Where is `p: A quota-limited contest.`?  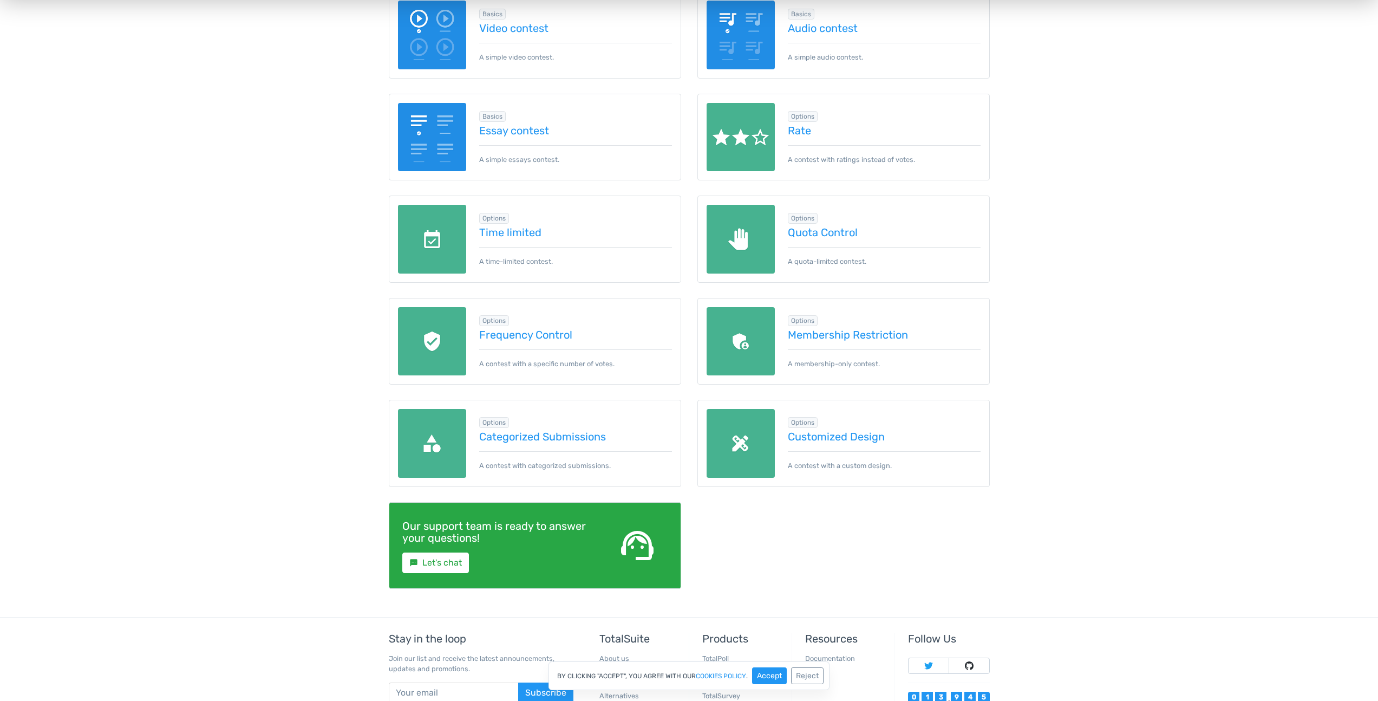
p: A quota-limited contest. is located at coordinates (884, 257).